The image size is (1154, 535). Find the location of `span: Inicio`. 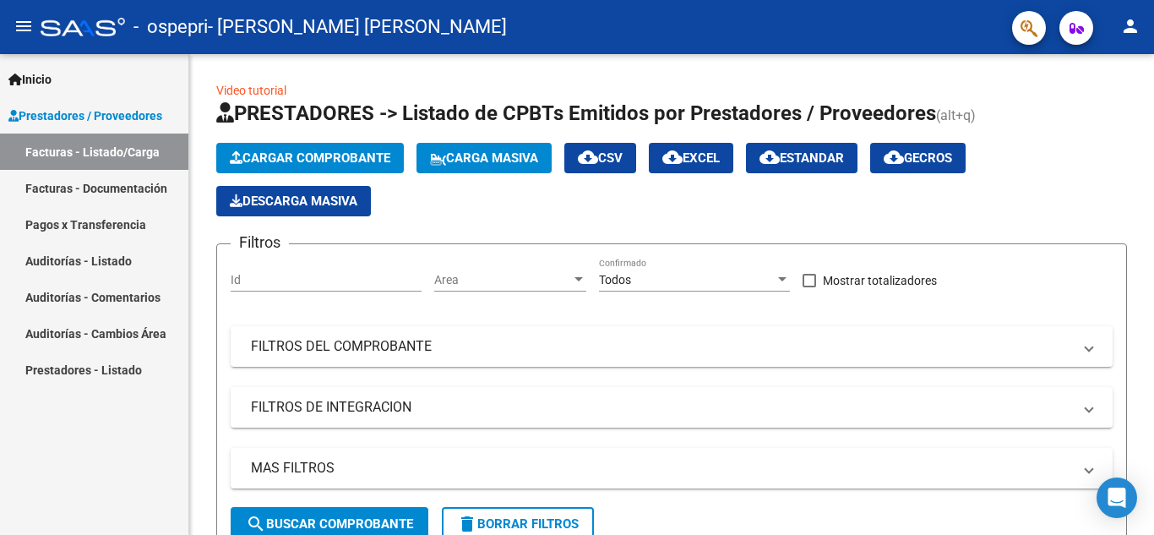

span: Inicio is located at coordinates (30, 79).